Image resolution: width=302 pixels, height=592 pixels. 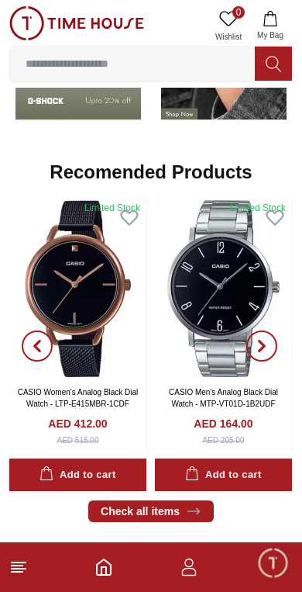 What do you see at coordinates (271, 26) in the screenshot?
I see `button: My Bag` at bounding box center [271, 26].